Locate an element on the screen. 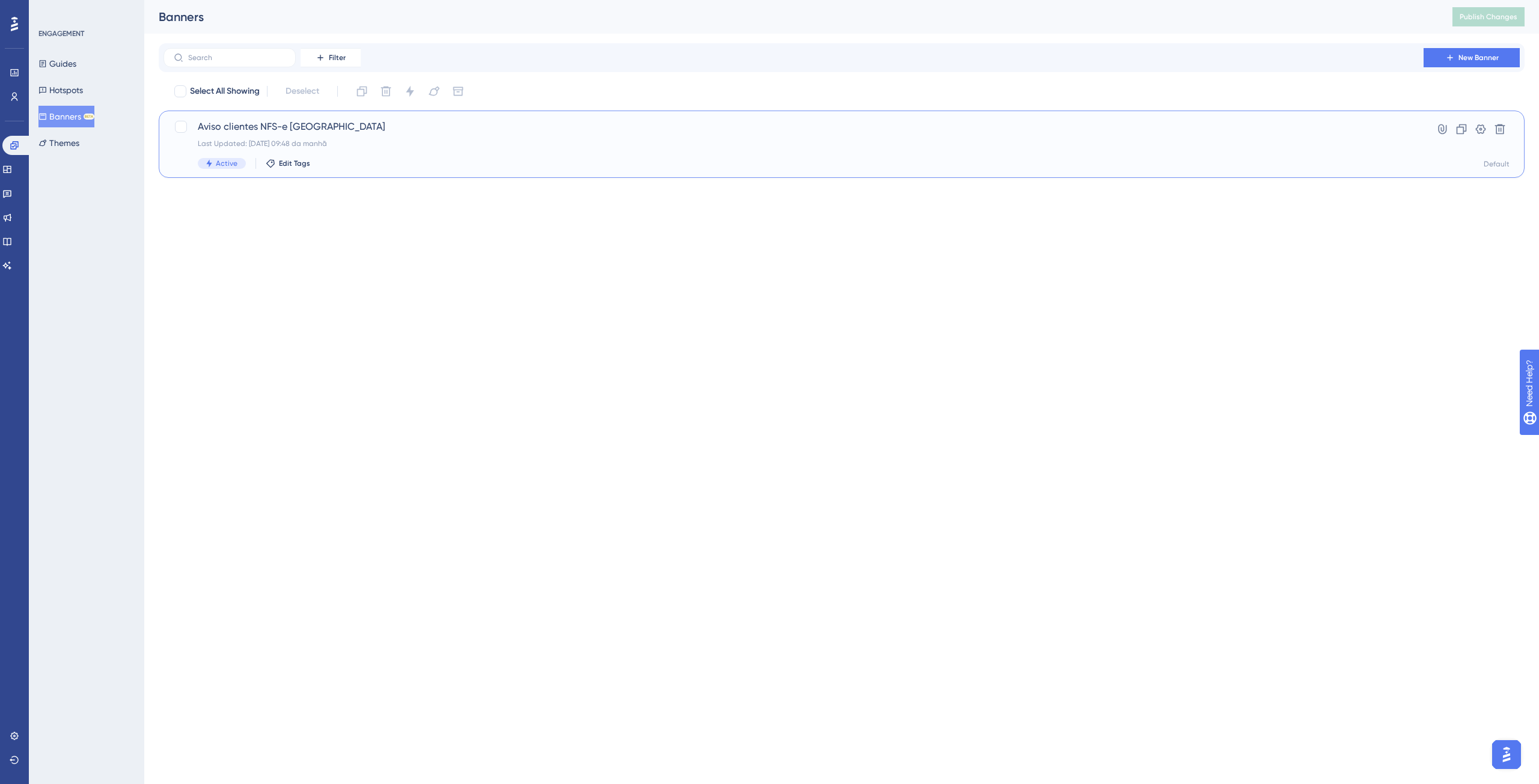 This screenshot has height=784, width=1539. span: Edit Tags is located at coordinates (295, 163).